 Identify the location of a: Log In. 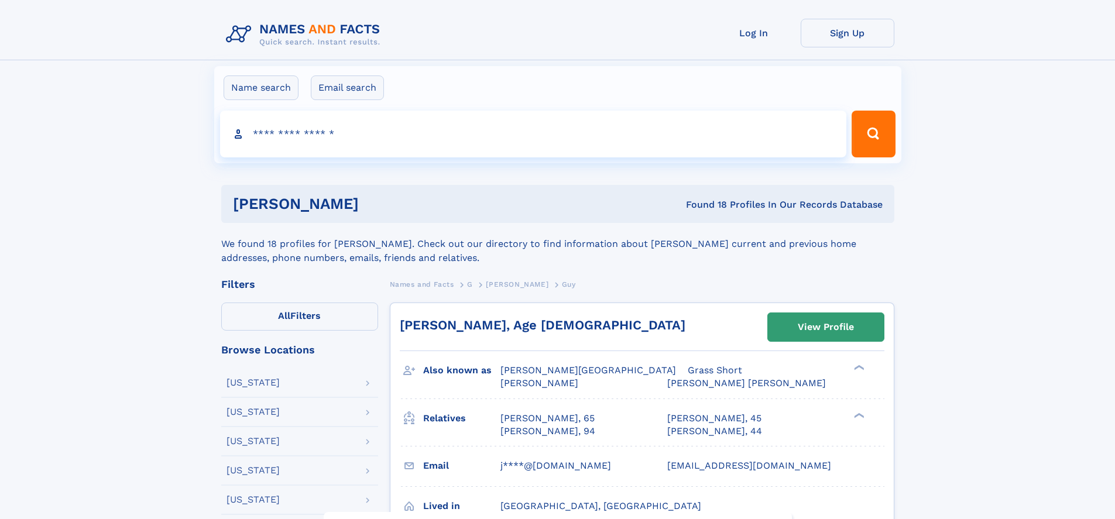
(754, 33).